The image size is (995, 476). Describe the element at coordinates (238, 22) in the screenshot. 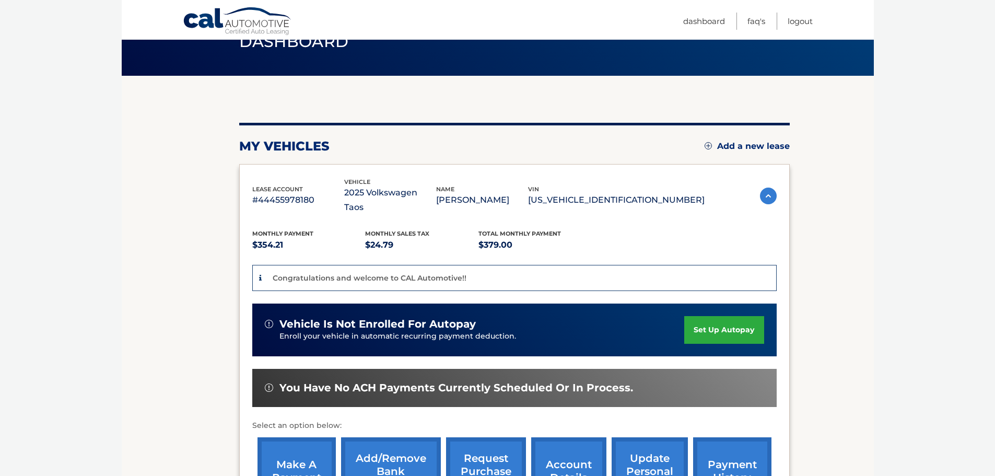

I see `a: Cal Automotive` at that location.